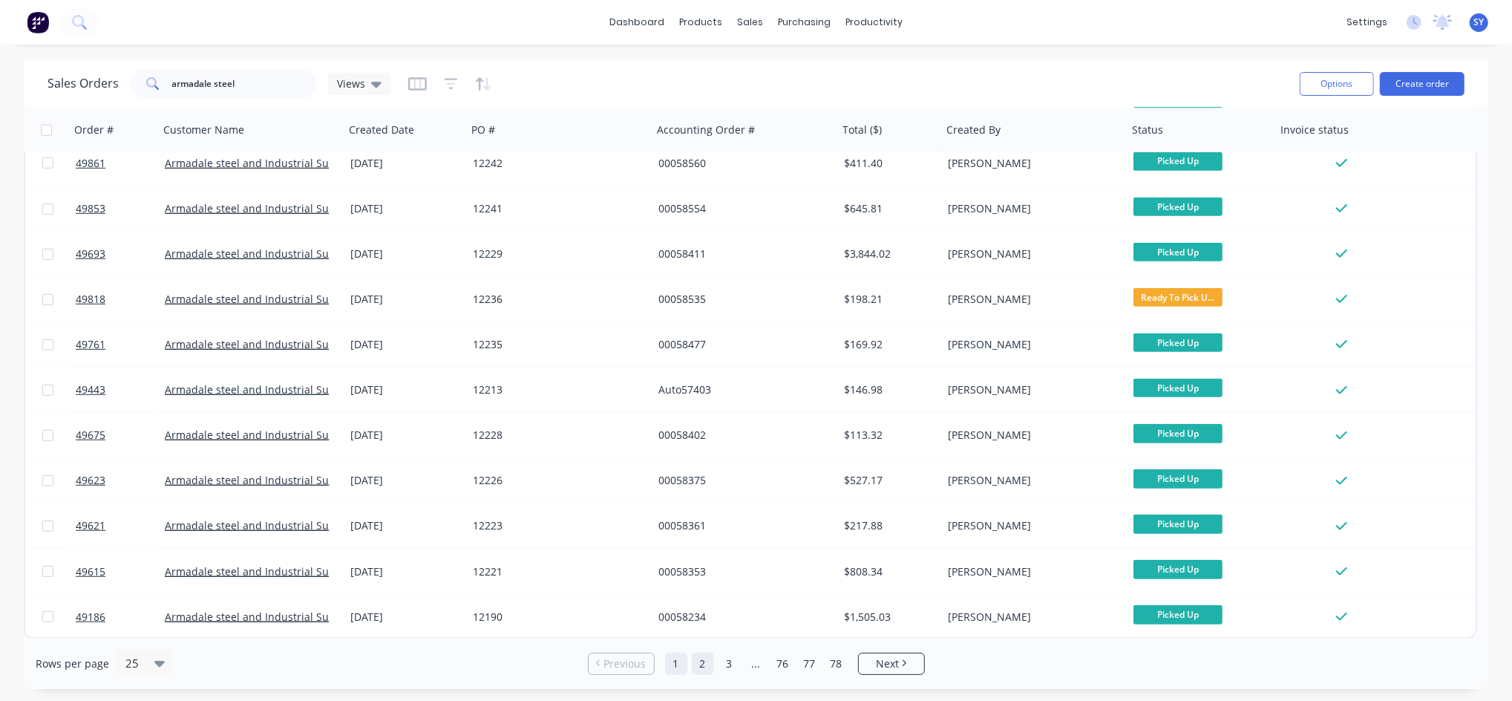 This screenshot has height=701, width=1512. What do you see at coordinates (888, 163) in the screenshot?
I see `div: $411.40` at bounding box center [888, 163].